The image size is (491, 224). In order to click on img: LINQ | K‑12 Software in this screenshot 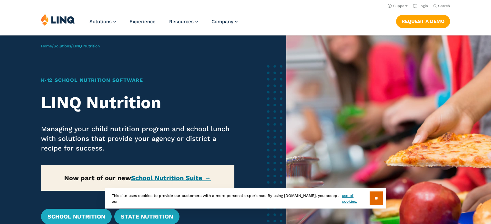, I will do `click(58, 20)`.